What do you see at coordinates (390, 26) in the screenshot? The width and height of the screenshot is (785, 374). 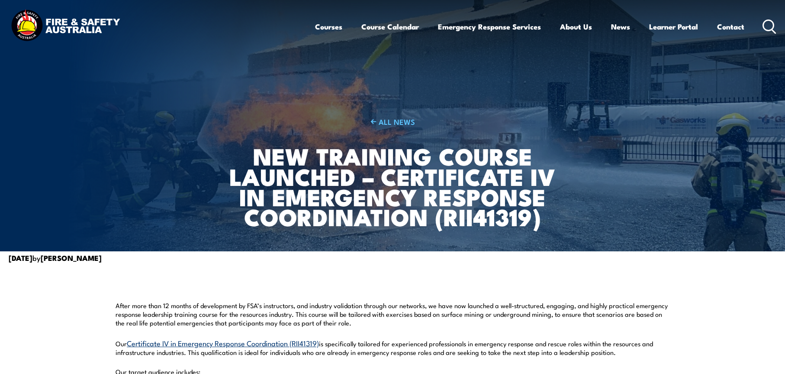 I see `a: Course Calendar` at bounding box center [390, 26].